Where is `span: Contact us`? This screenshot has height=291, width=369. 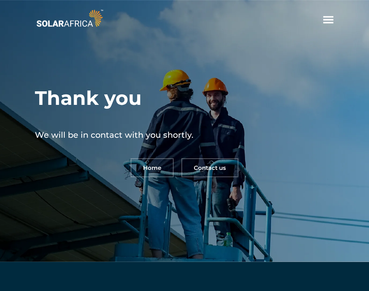 span: Contact us is located at coordinates (210, 168).